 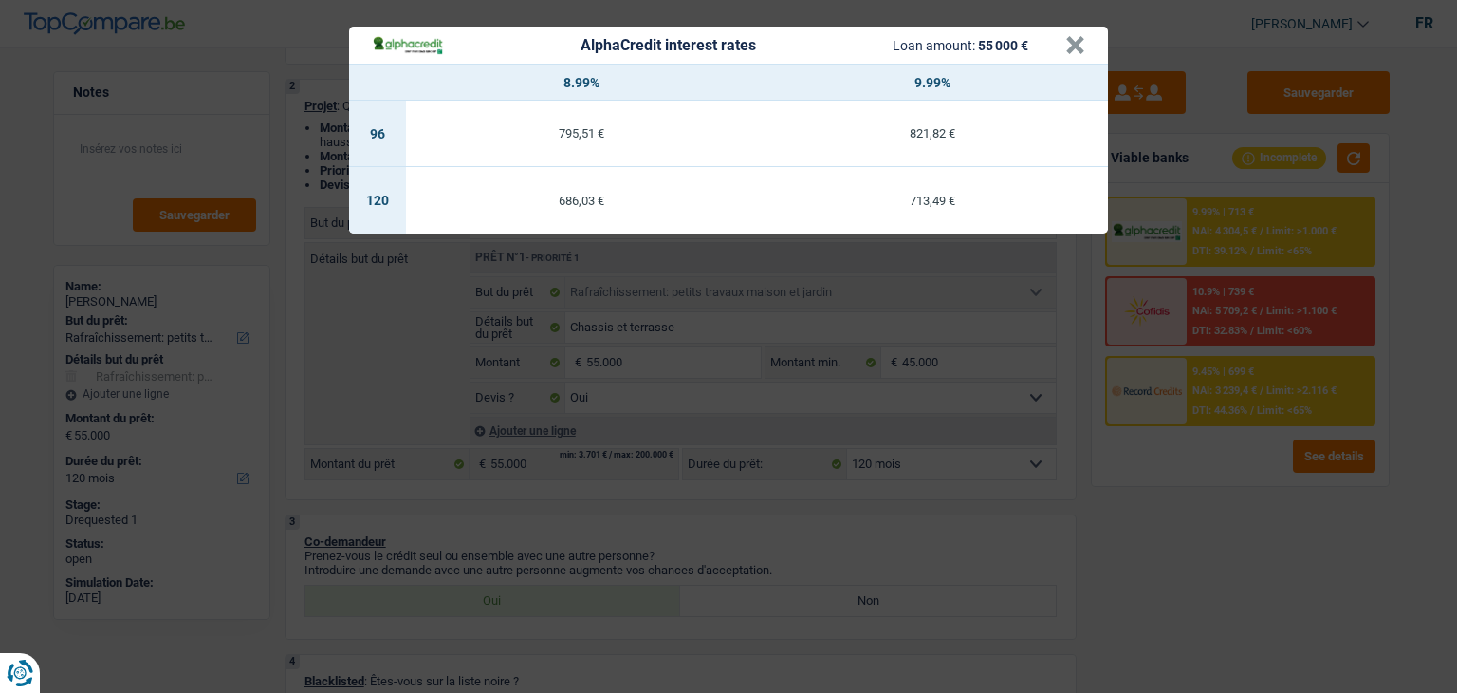 What do you see at coordinates (378, 200) in the screenshot?
I see `td: 120` at bounding box center [378, 200].